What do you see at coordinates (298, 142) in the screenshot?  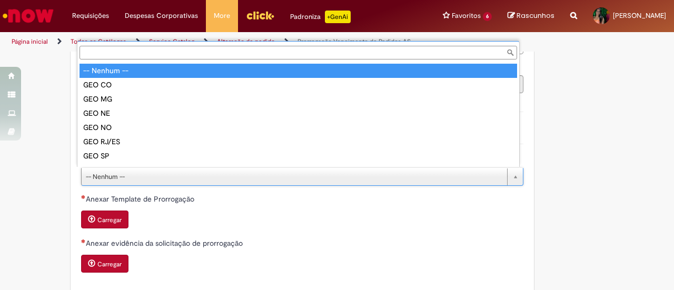 I see `div: GEO RJ/ES` at bounding box center [298, 142].